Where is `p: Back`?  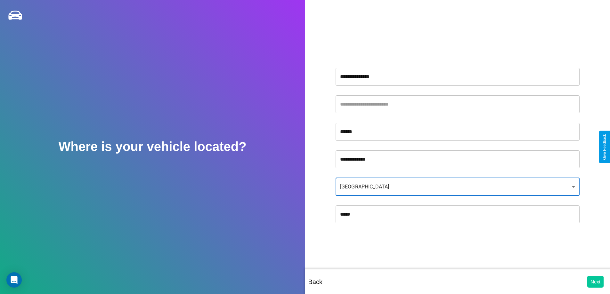 p: Back is located at coordinates (316, 282).